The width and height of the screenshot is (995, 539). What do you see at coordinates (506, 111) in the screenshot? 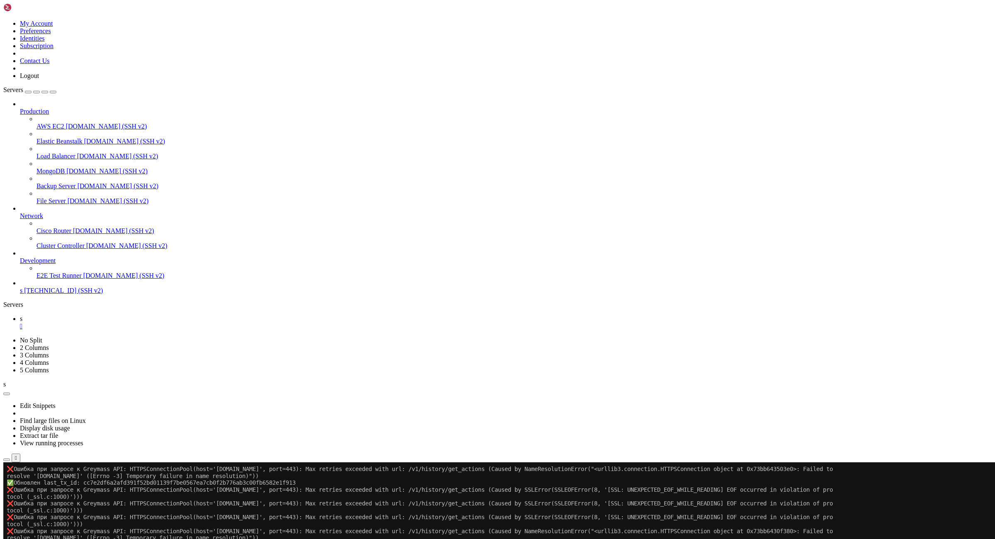
I see `a: Production` at bounding box center [506, 111].